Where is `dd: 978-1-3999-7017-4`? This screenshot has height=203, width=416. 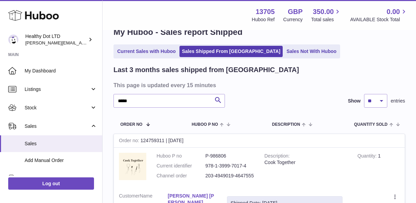
dd: 978-1-3999-7017-4 is located at coordinates (229, 166).